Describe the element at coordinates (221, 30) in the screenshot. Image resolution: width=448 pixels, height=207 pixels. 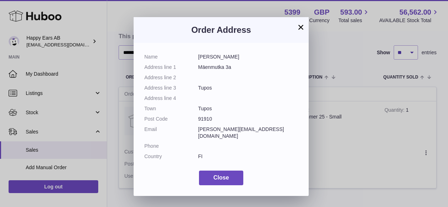
I see `h3: Order Address` at that location.